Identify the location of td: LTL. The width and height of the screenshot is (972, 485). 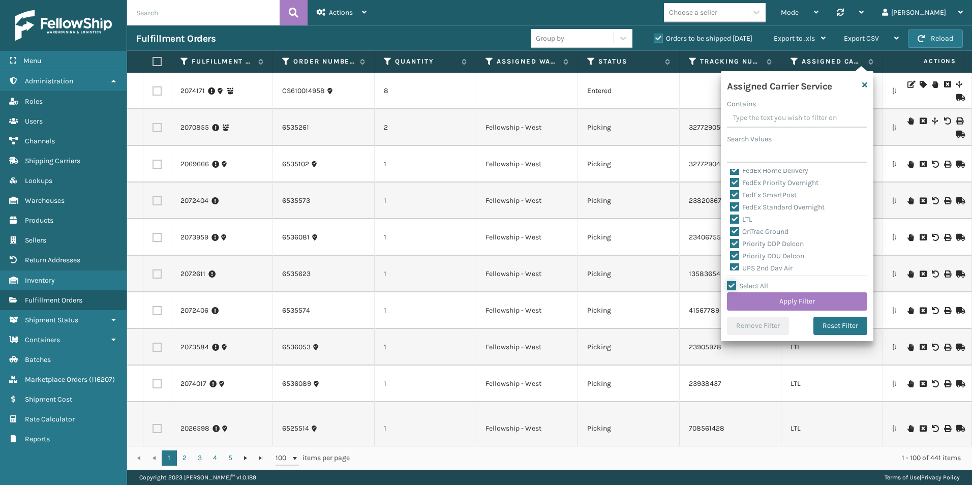
(832, 429).